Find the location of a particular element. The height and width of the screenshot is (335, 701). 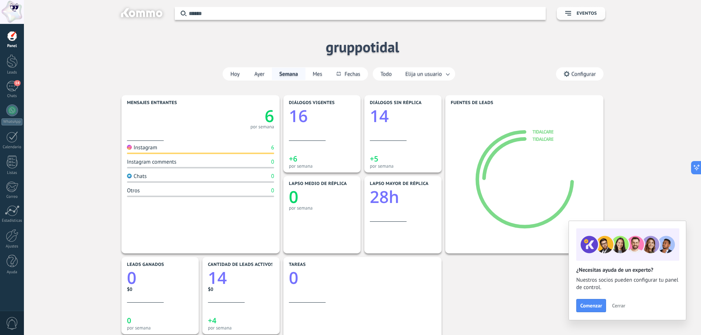

a: 6 is located at coordinates (237, 116).